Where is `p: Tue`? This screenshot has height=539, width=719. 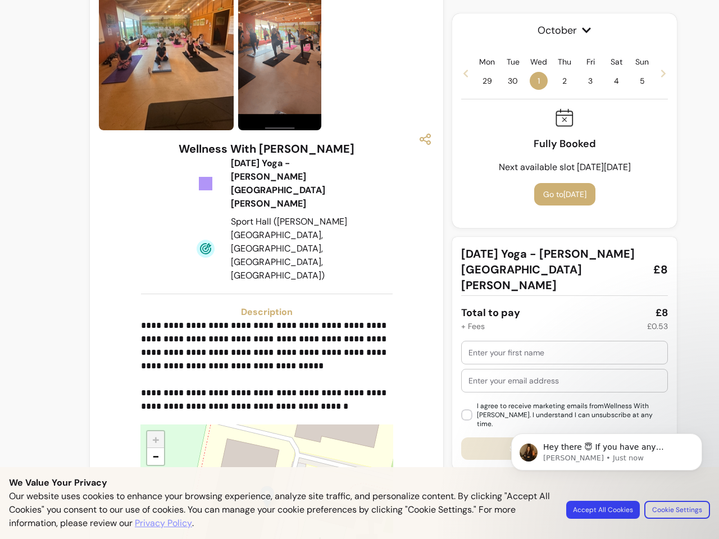
p: Tue is located at coordinates (513, 62).